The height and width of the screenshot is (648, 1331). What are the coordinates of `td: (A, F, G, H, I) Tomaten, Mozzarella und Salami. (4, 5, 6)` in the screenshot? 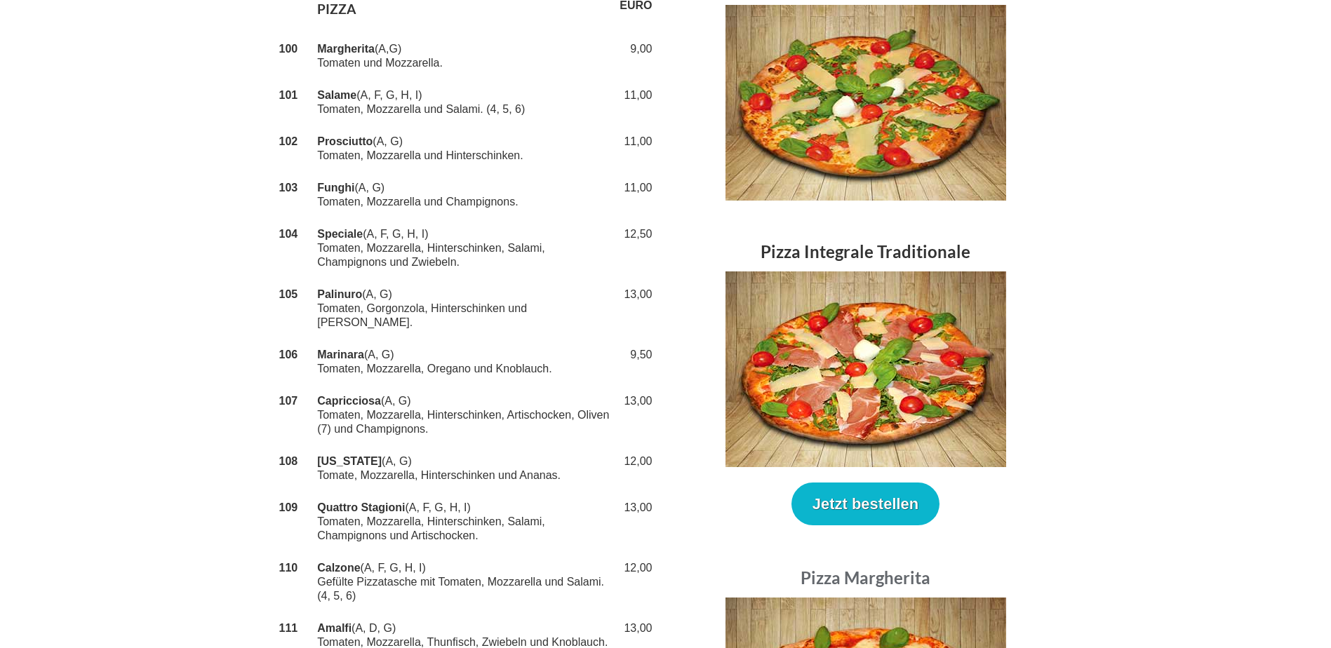 It's located at (465, 102).